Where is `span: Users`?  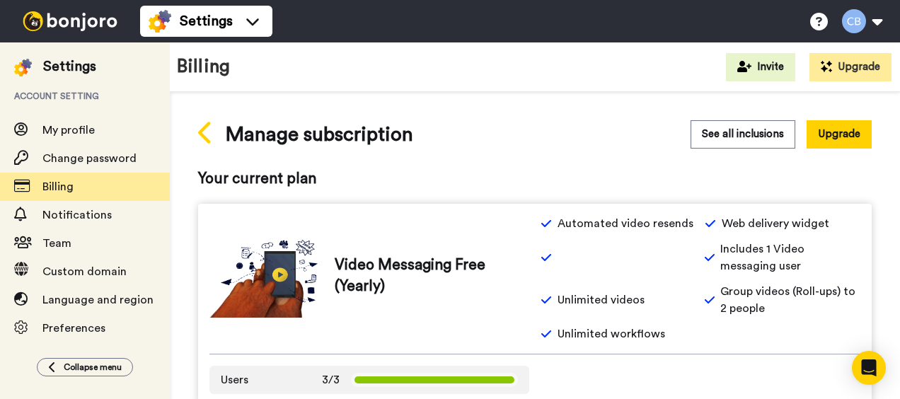 span: Users is located at coordinates (234, 380).